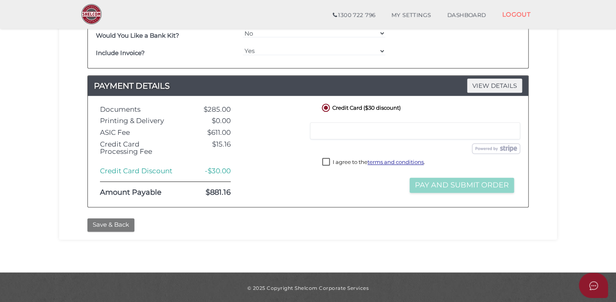  Describe the element at coordinates (495, 85) in the screenshot. I see `span: VIEW DETAILS` at that location.